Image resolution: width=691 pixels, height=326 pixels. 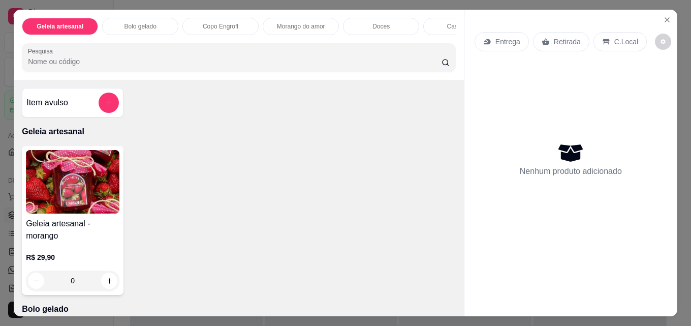 I want to click on p: Entrega, so click(x=507, y=42).